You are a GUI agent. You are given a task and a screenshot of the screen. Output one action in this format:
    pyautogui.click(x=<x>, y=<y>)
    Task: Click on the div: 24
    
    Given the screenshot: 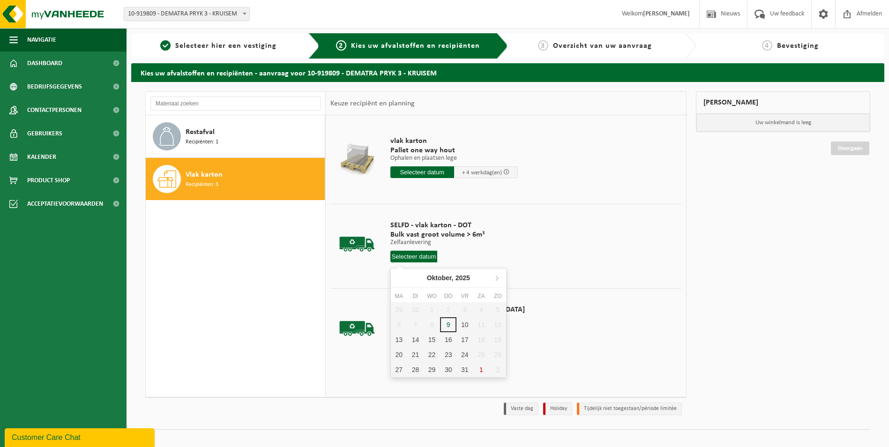 What is the action you would take?
    pyautogui.click(x=465, y=355)
    